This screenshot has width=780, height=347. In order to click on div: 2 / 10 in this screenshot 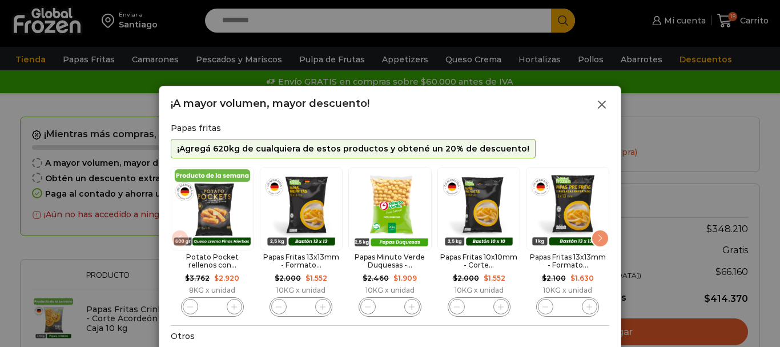, I will do `click(301, 241)`.